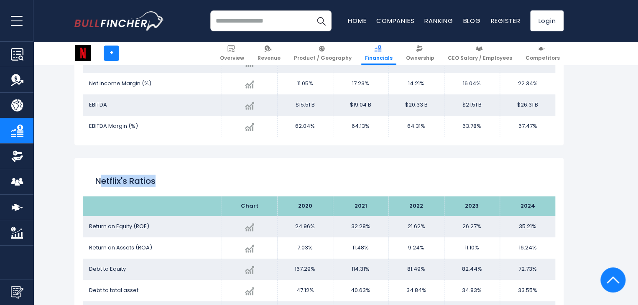 This screenshot has width=638, height=305. I want to click on img: Ownership, so click(17, 156).